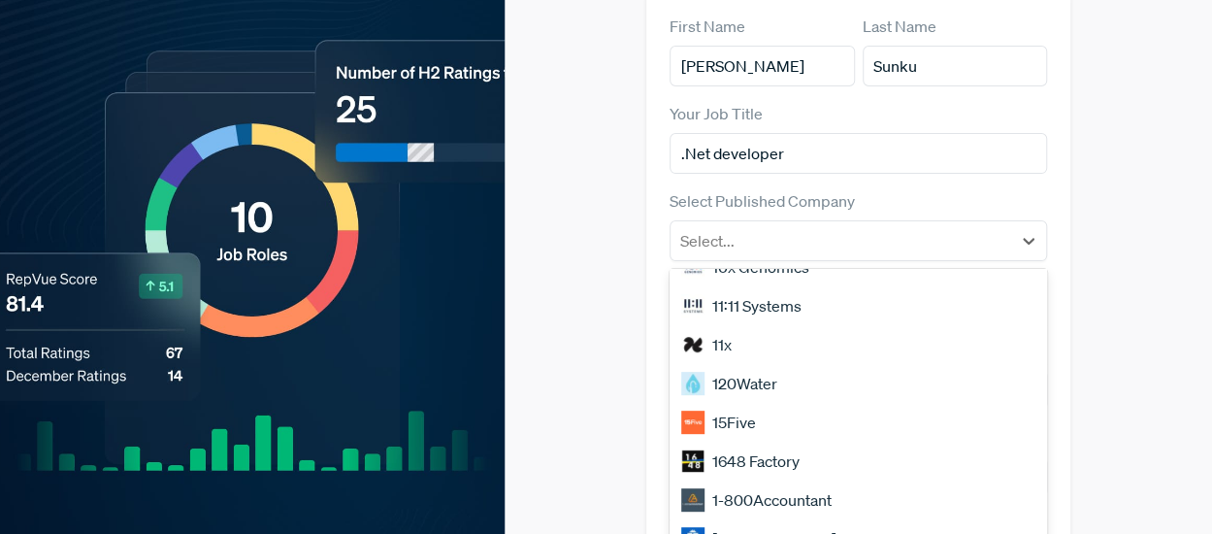 The image size is (1212, 534). Describe the element at coordinates (707, 26) in the screenshot. I see `label: First Name` at that location.